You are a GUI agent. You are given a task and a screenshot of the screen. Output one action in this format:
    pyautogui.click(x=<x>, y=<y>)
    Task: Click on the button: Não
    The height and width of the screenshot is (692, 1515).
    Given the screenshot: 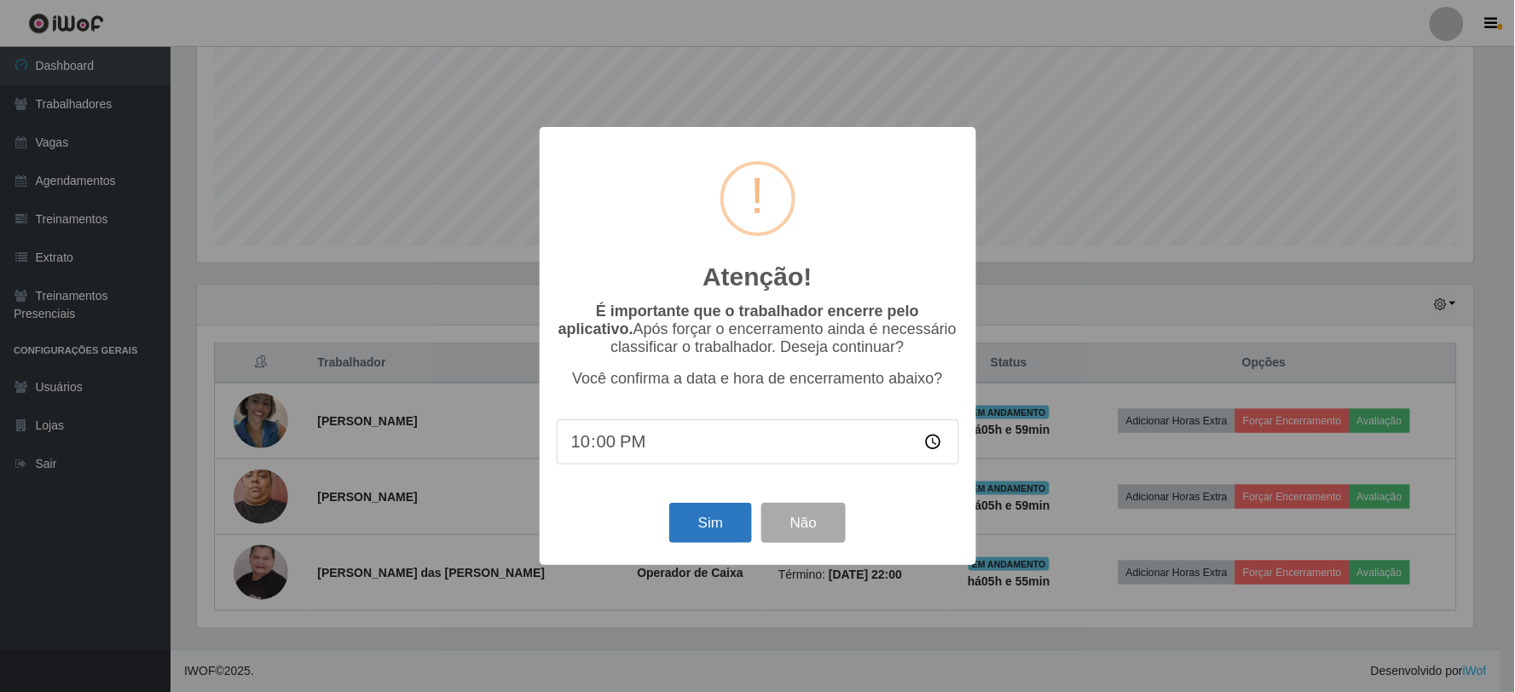 What is the action you would take?
    pyautogui.click(x=803, y=523)
    